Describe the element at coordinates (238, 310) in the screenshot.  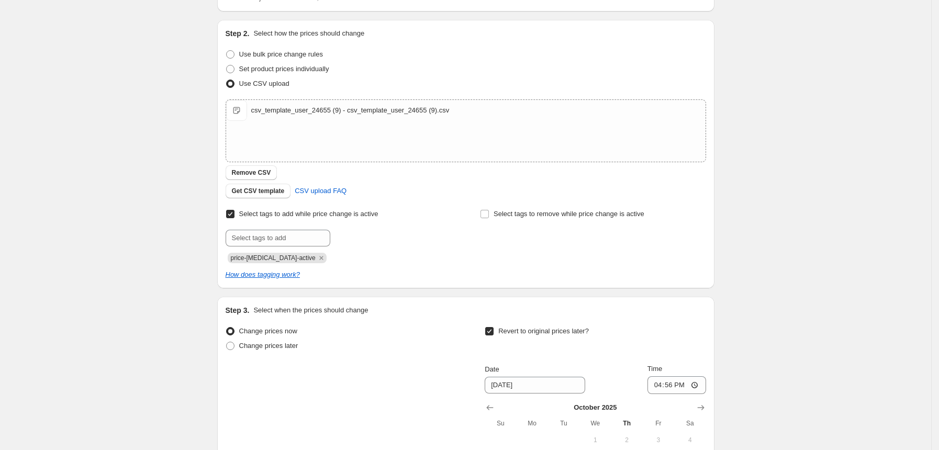
I see `h2: Step 3.` at that location.